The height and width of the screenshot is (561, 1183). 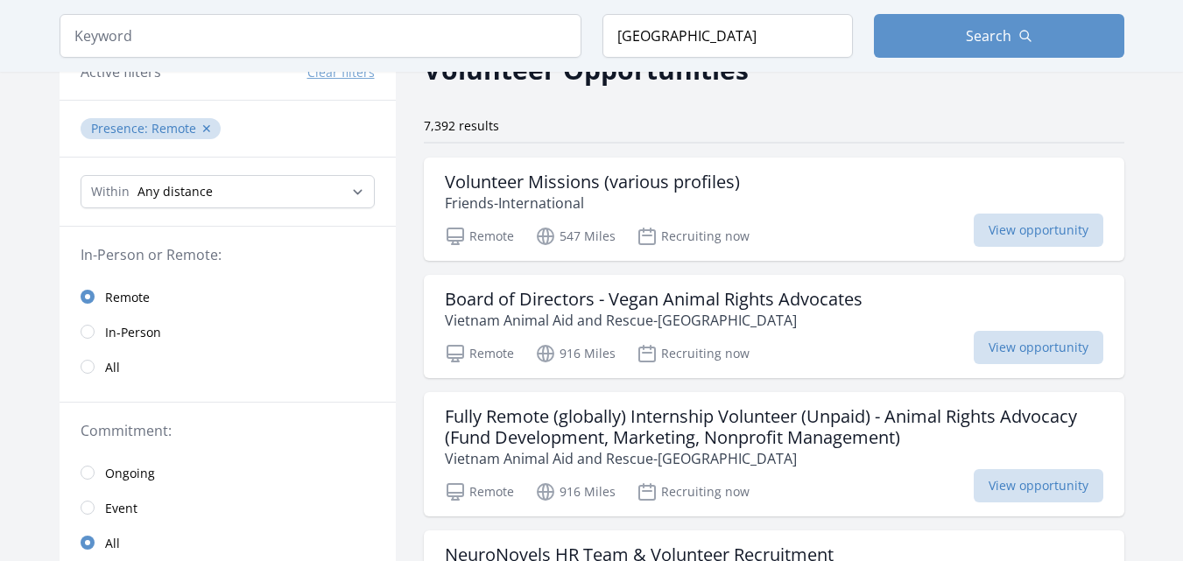 I want to click on input: Keyword, so click(x=321, y=36).